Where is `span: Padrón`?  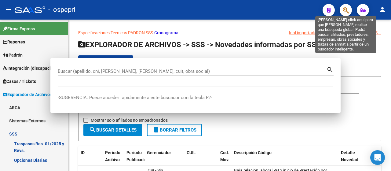
span: Padrón is located at coordinates (13, 55).